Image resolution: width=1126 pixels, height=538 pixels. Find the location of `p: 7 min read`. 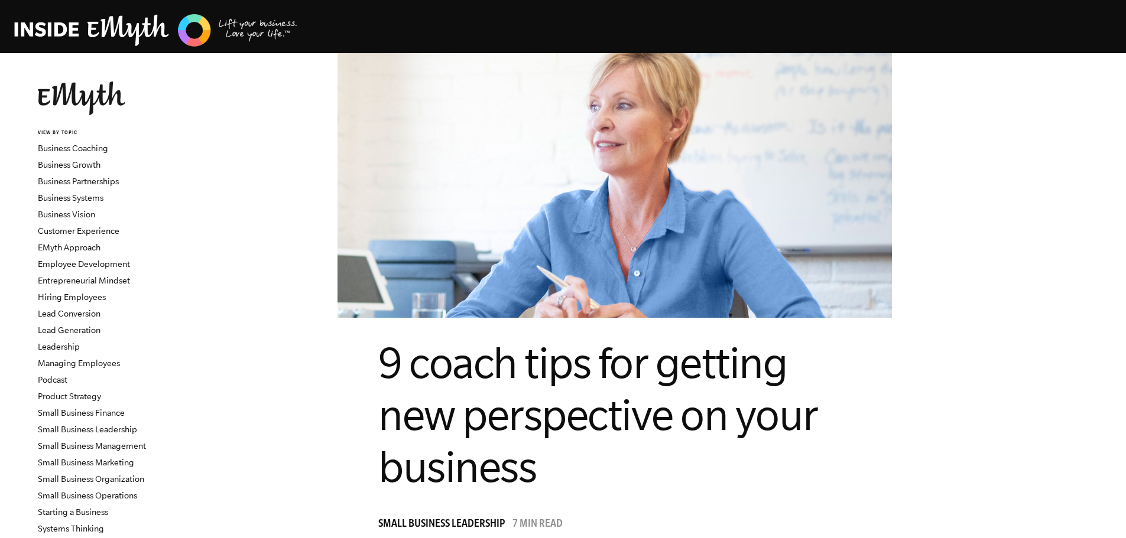

p: 7 min read is located at coordinates (537, 525).